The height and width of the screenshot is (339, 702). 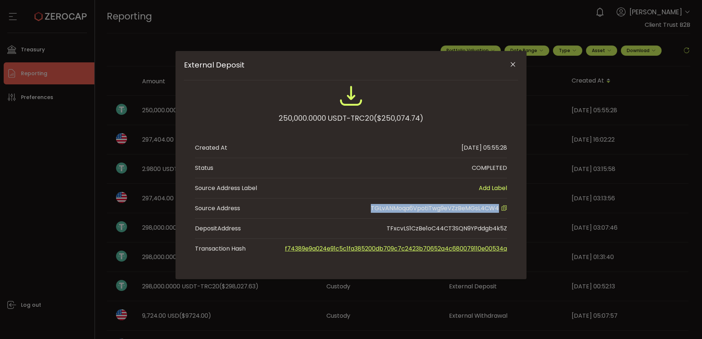 I want to click on div: Created At, so click(x=211, y=148).